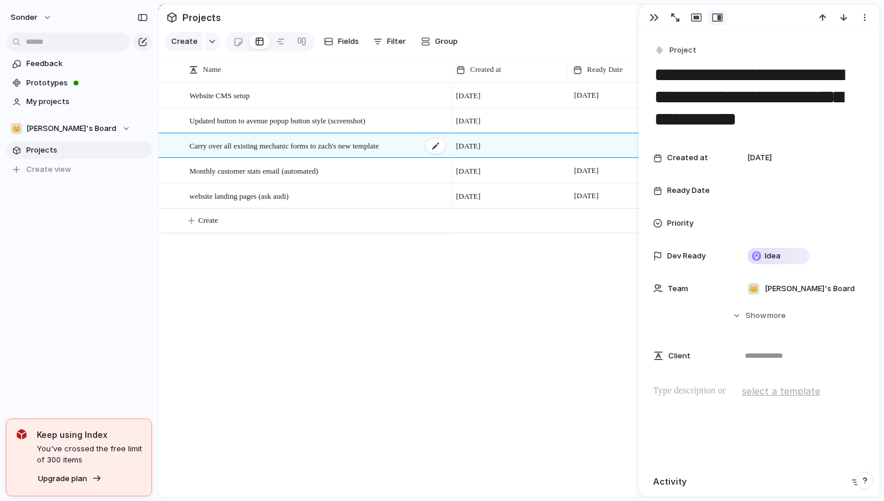 The width and height of the screenshot is (884, 501). Describe the element at coordinates (79, 102) in the screenshot. I see `a: My projects` at that location.